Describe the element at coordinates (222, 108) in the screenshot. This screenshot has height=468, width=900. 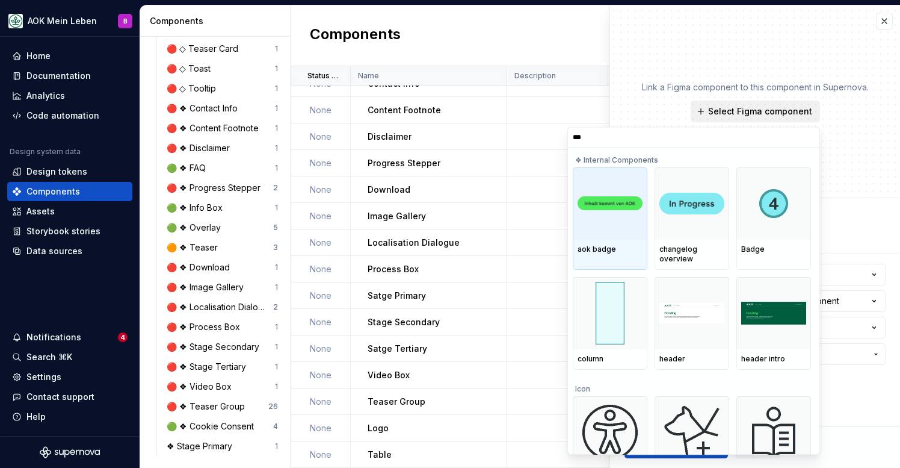
I see `a: 🔴 ❖ Contact Info1` at that location.